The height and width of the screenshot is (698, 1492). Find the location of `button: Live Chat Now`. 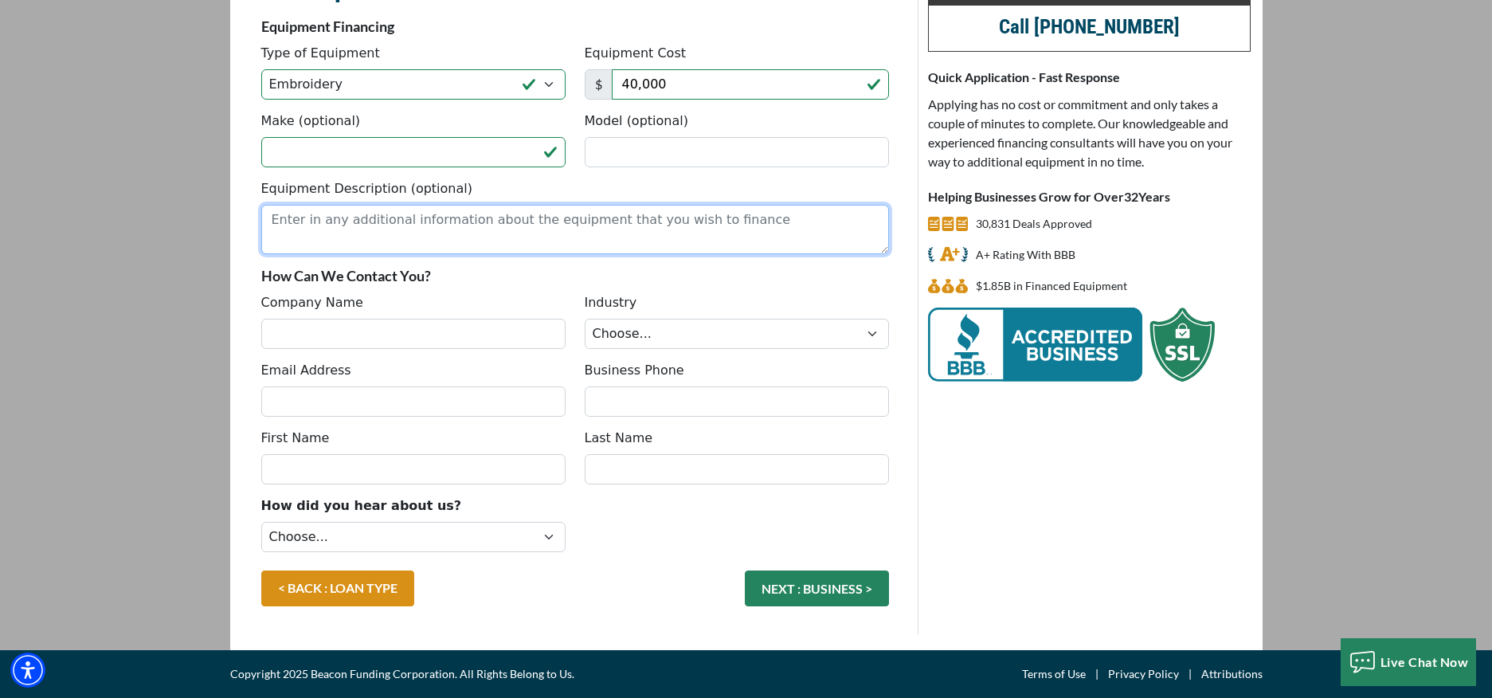

button: Live Chat Now is located at coordinates (1409, 662).